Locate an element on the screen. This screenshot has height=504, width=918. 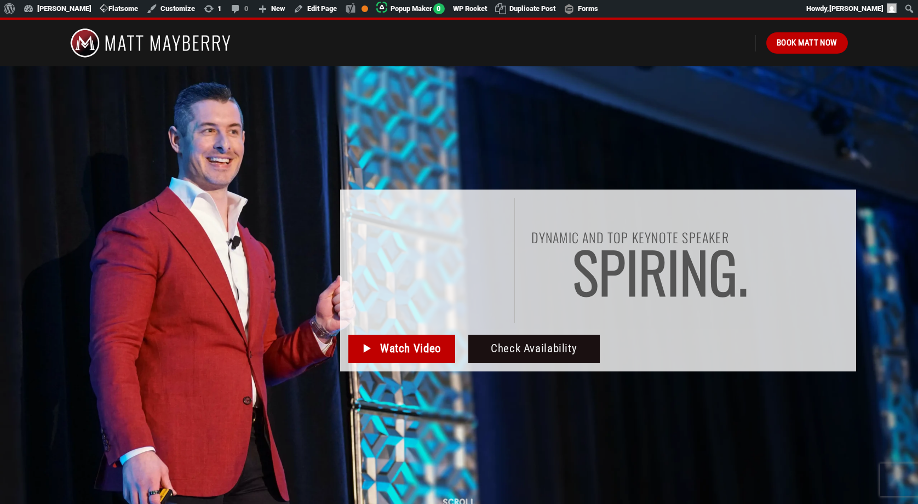
a: Check Availability is located at coordinates (534, 349).